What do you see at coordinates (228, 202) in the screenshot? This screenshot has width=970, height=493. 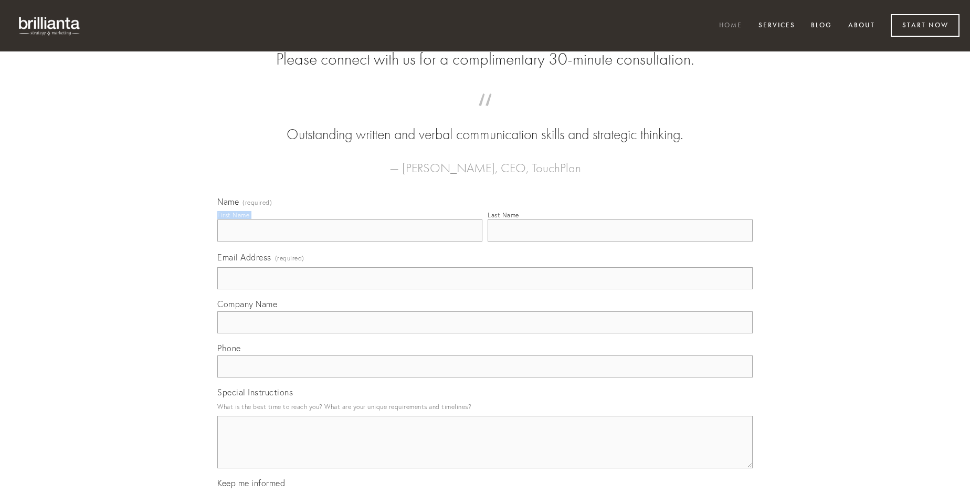 I see `span: Name` at bounding box center [228, 202].